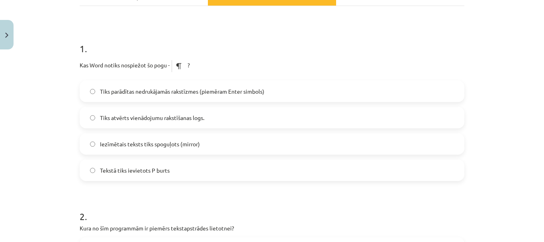  What do you see at coordinates (272, 209) in the screenshot?
I see `h1: 2 .` at bounding box center [272, 209].